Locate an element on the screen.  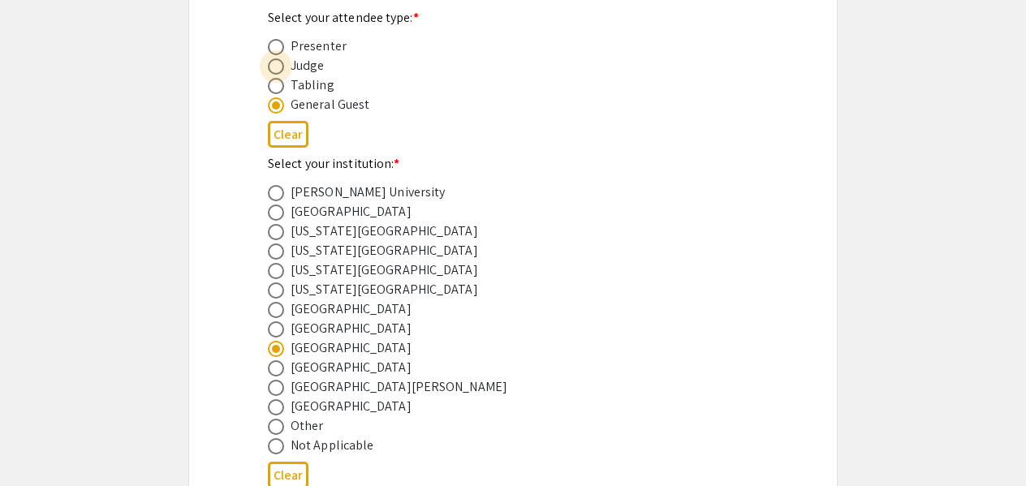
div: Judge is located at coordinates (308, 66).